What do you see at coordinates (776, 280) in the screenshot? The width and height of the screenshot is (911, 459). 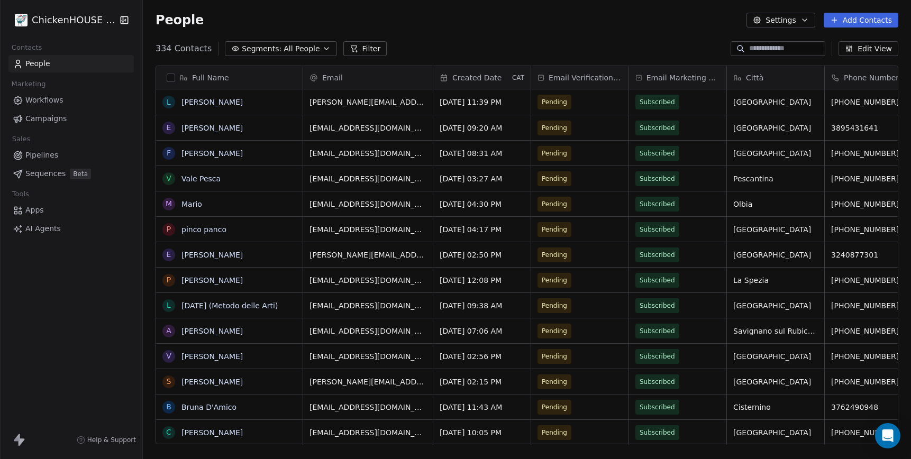 I see `span: La Spezia` at bounding box center [776, 280].